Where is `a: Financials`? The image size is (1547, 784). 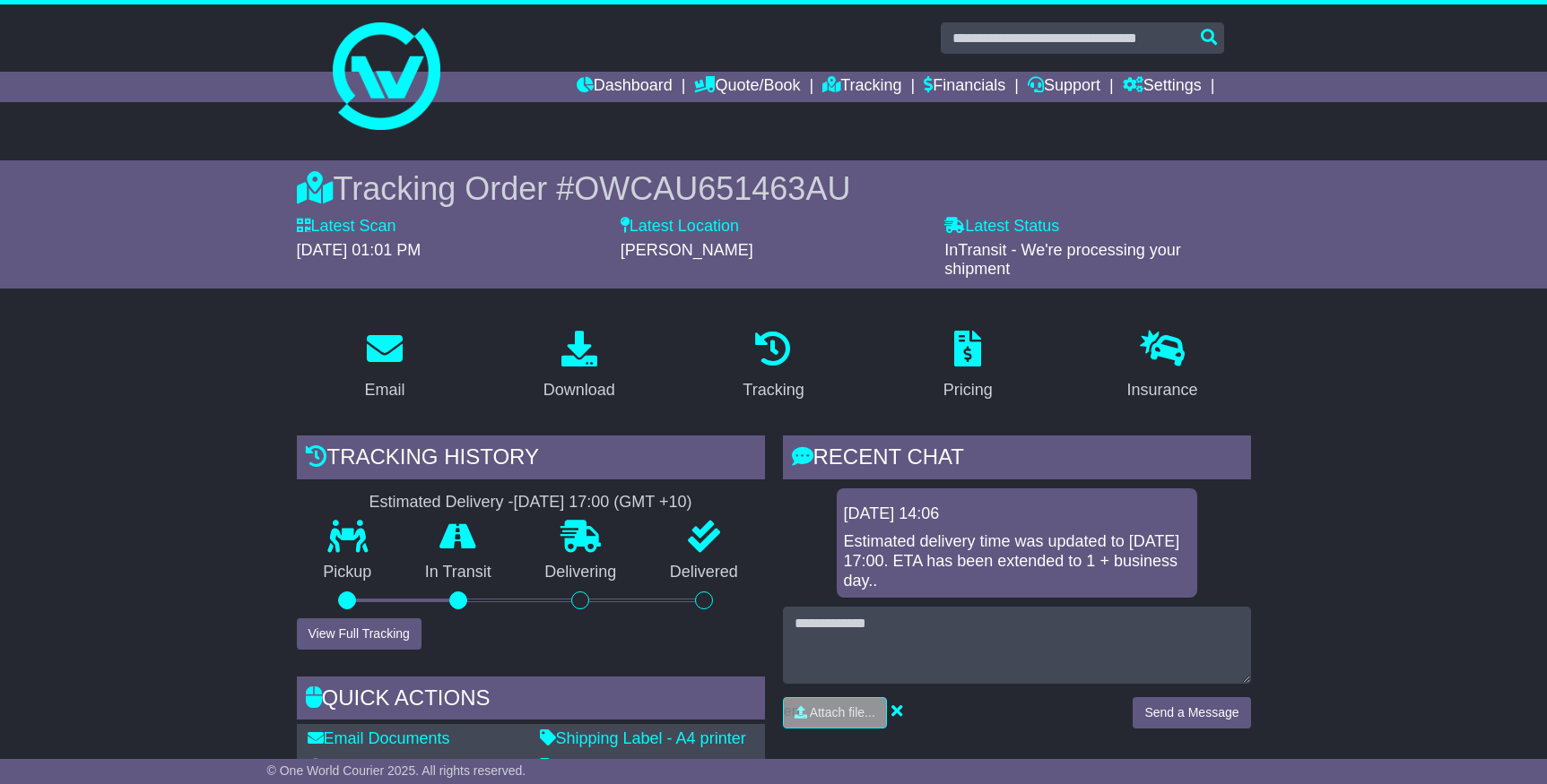 a: Financials is located at coordinates (964, 87).